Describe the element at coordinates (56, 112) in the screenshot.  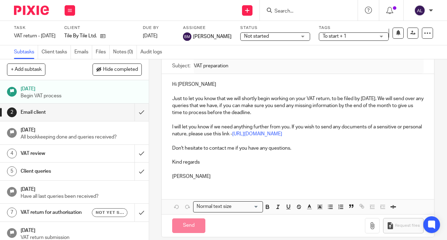
I see `h1: Email client` at that location.